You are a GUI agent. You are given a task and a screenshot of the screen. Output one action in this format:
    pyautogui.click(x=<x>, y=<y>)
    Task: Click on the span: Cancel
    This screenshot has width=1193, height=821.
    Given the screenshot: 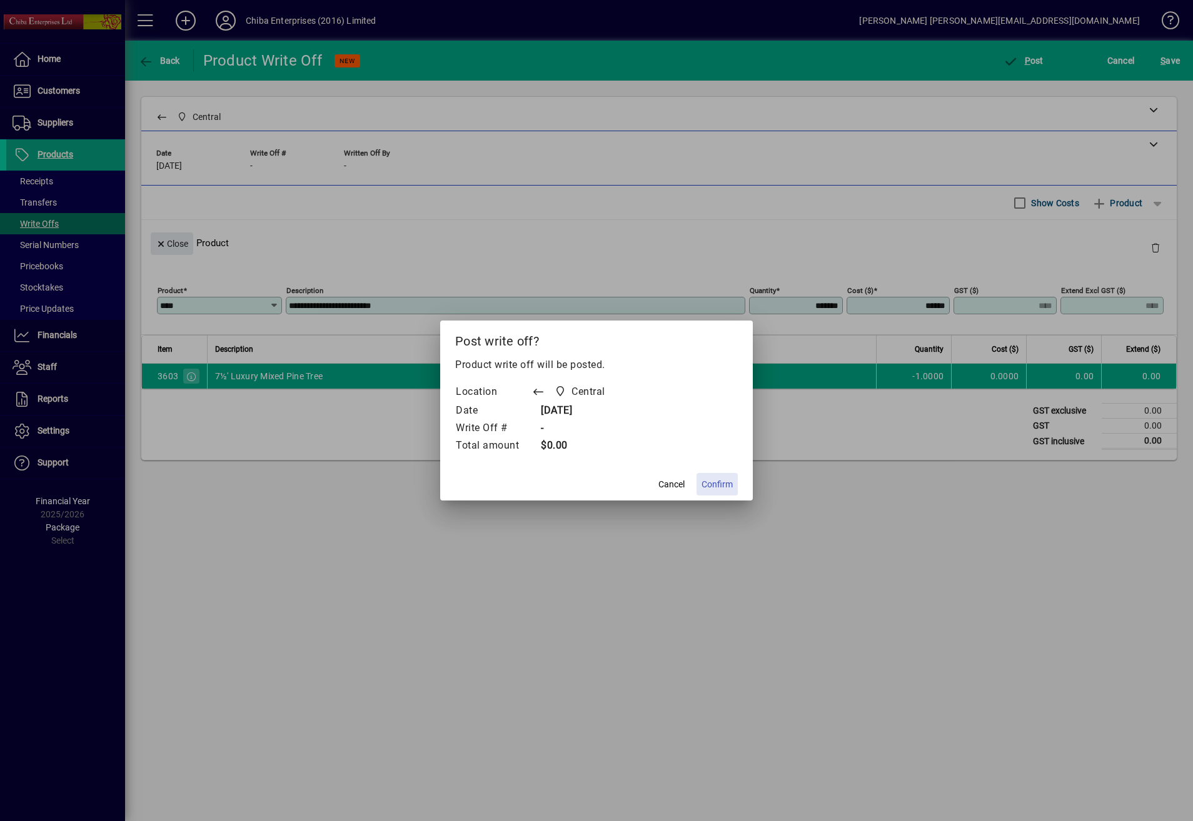 What is the action you would take?
    pyautogui.click(x=671, y=484)
    